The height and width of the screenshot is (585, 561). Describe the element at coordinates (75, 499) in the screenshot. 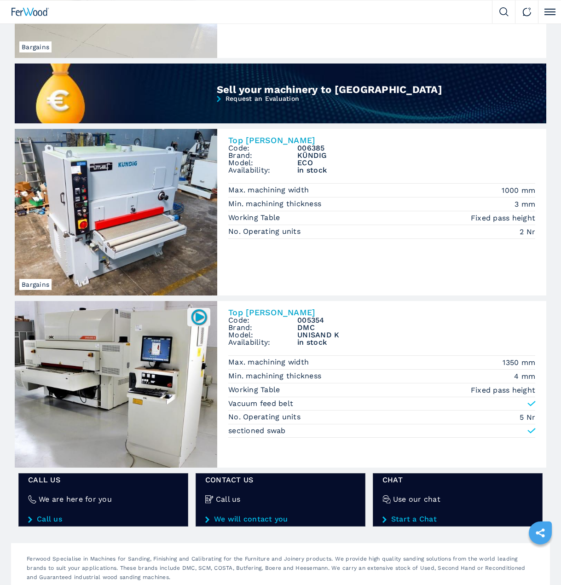

I see `h4: We are here for you` at that location.